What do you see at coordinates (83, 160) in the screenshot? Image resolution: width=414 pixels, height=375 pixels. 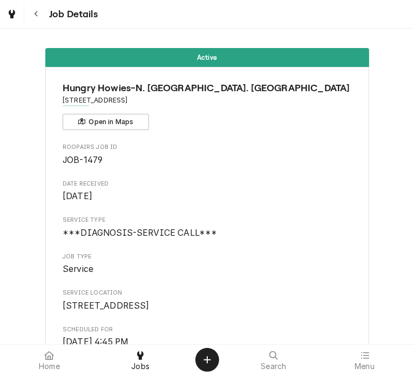 I see `span: JOB-1479` at bounding box center [83, 160].